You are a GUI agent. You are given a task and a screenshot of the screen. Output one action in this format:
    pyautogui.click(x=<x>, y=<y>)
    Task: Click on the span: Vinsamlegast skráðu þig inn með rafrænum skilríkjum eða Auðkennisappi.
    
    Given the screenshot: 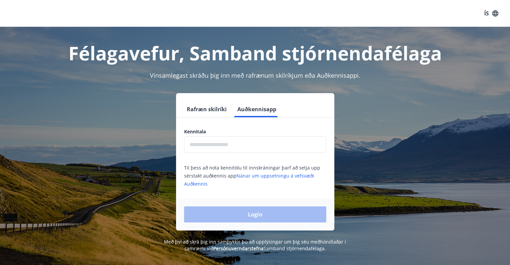 What is the action you would take?
    pyautogui.click(x=255, y=76)
    